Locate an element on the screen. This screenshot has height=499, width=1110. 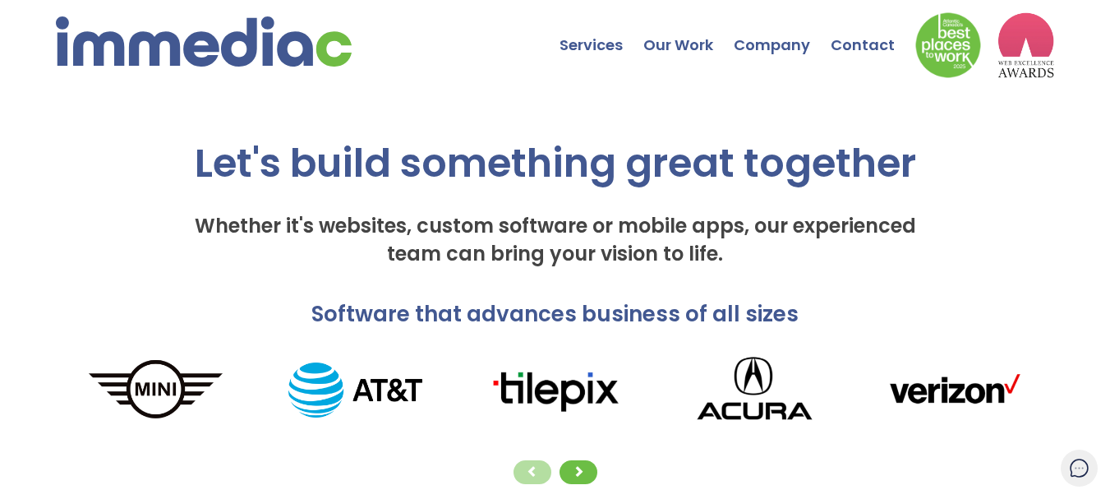
span: Let's build something great together is located at coordinates (555, 163).